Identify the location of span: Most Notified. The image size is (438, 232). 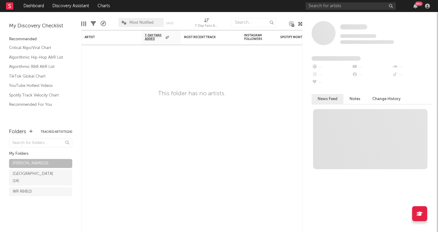
(141, 23).